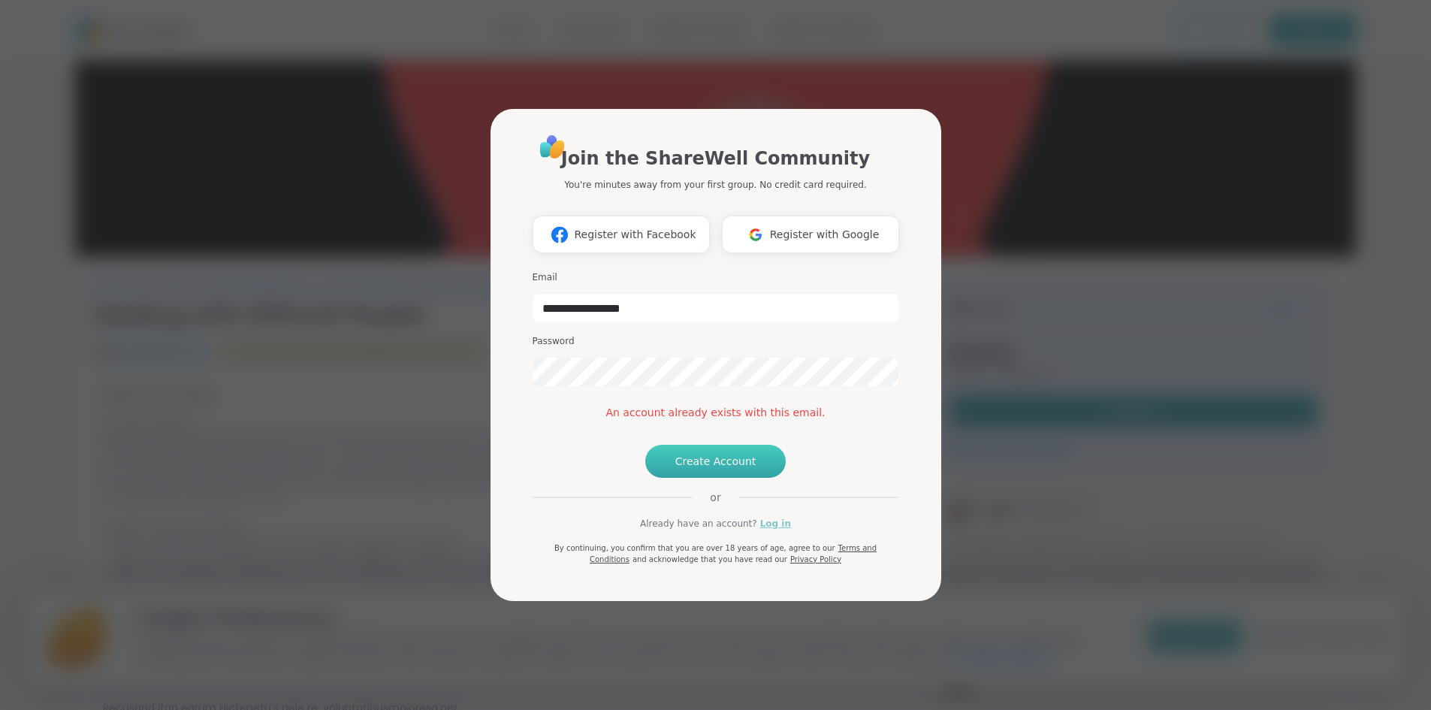  Describe the element at coordinates (710, 559) in the screenshot. I see `span: and acknowledge that you have read our` at that location.